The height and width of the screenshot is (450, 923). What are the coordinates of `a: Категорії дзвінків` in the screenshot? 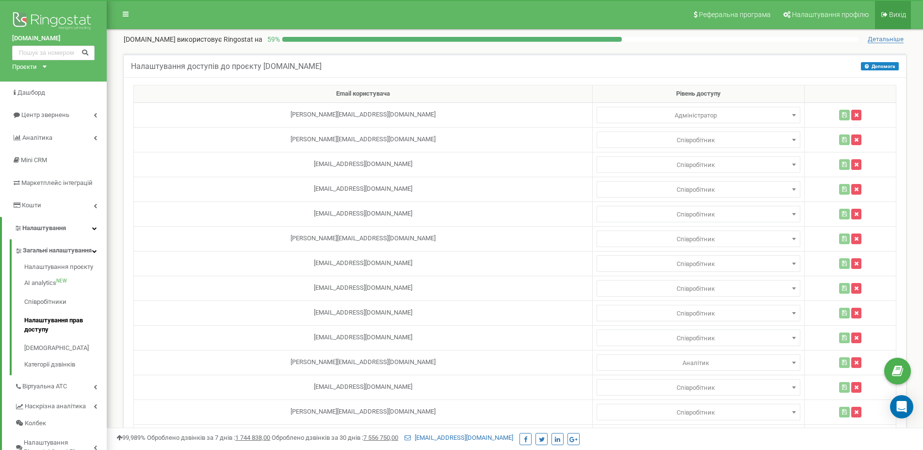 It's located at (65, 363).